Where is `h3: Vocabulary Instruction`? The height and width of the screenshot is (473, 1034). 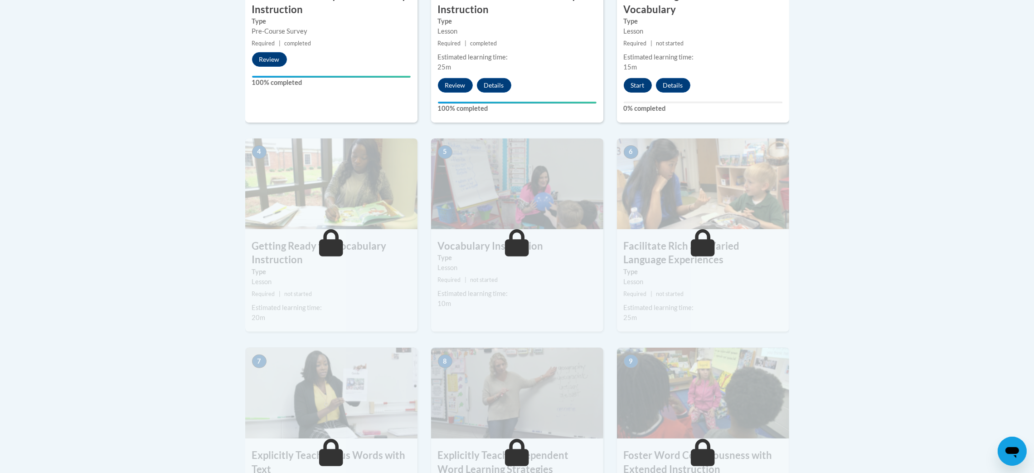 h3: Vocabulary Instruction is located at coordinates (517, 246).